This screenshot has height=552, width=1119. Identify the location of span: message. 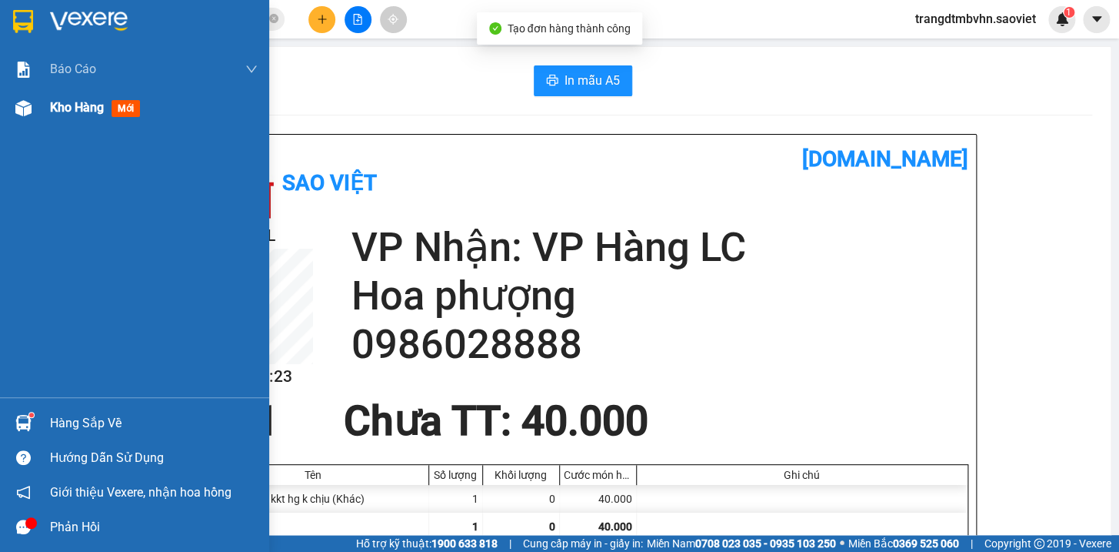
(23, 526).